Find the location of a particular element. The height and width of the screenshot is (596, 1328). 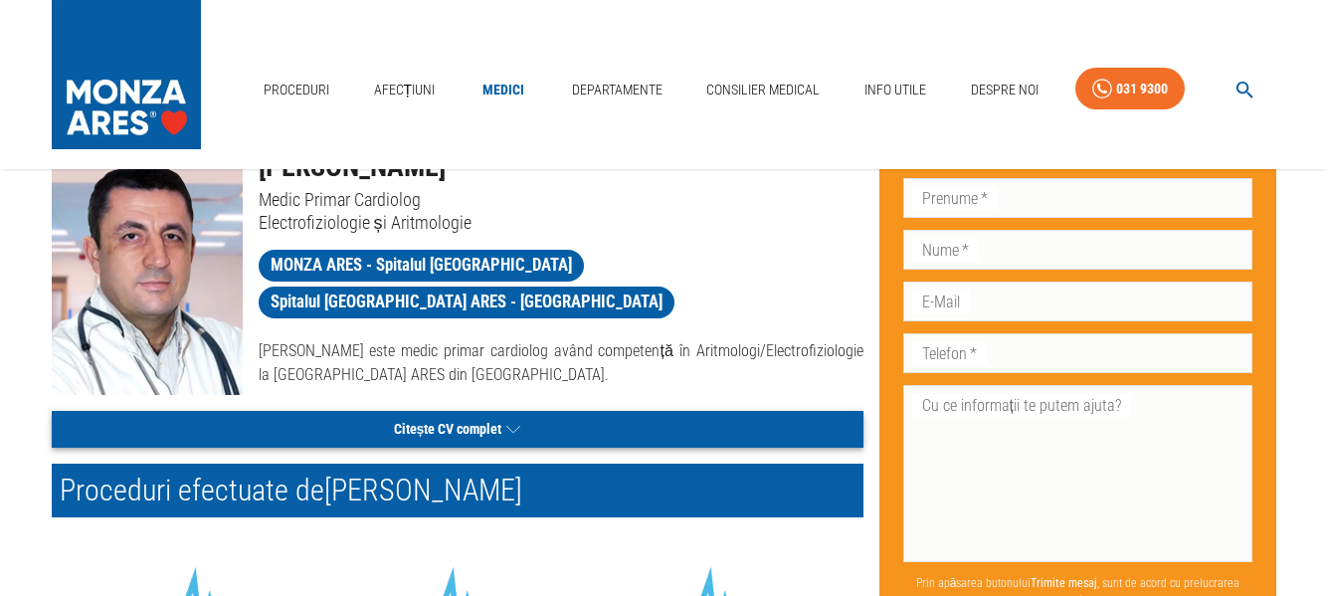

a: Departamente is located at coordinates (617, 90).